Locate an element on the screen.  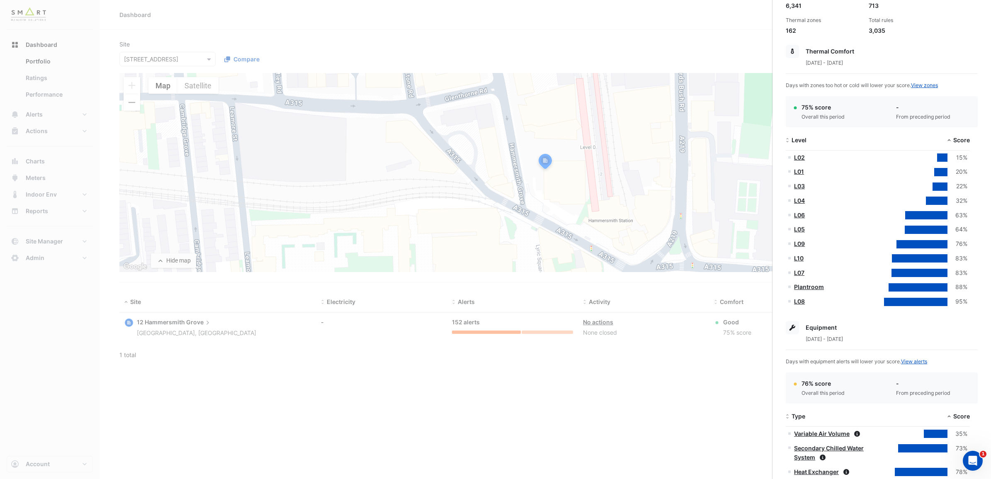
div: 20% is located at coordinates (957, 172).